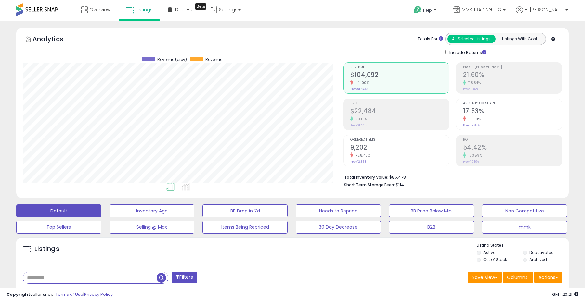  What do you see at coordinates (152, 211) in the screenshot?
I see `button: Inventory Age` at bounding box center [152, 211].